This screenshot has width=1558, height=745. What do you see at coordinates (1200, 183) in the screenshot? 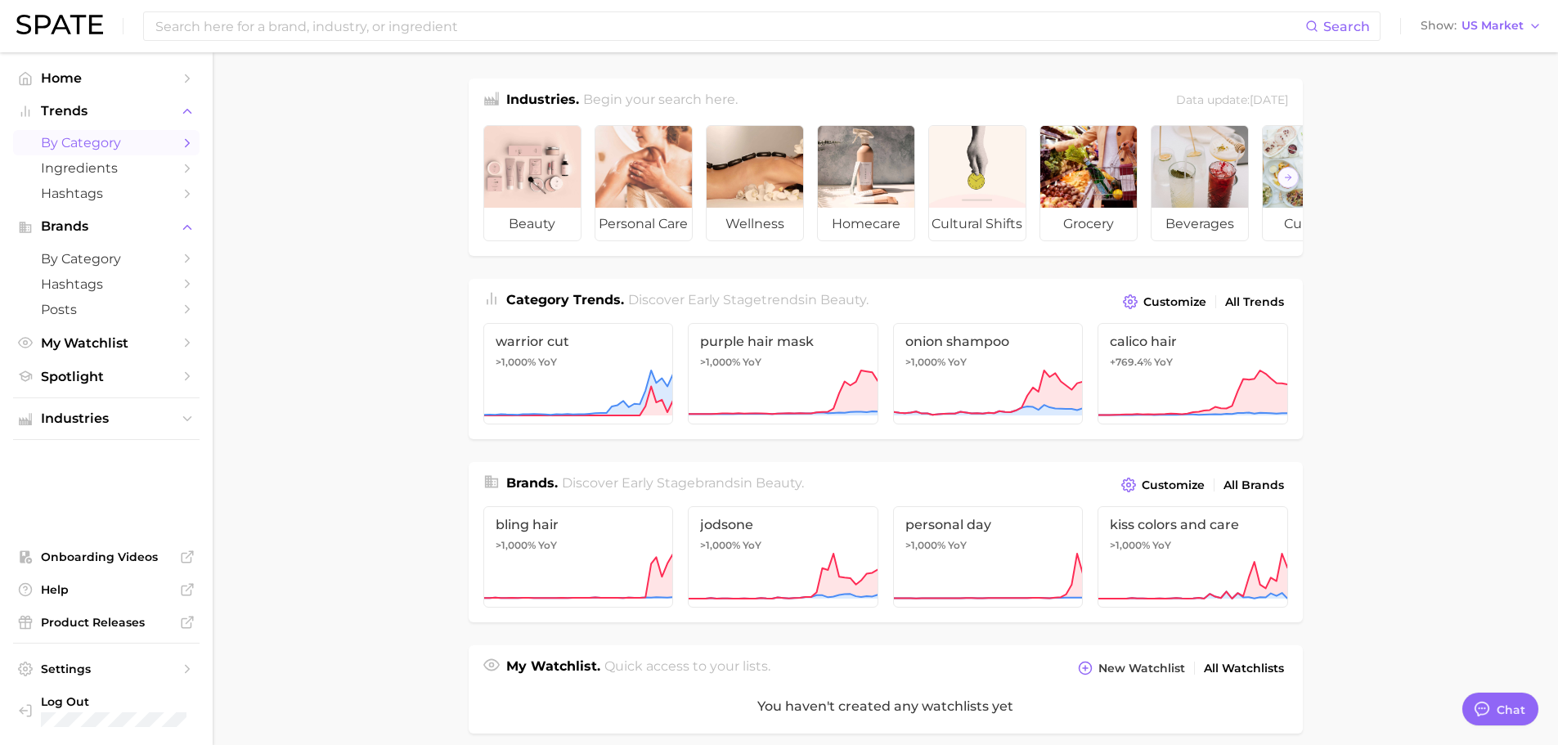
I see `a: beverages` at bounding box center [1200, 183].